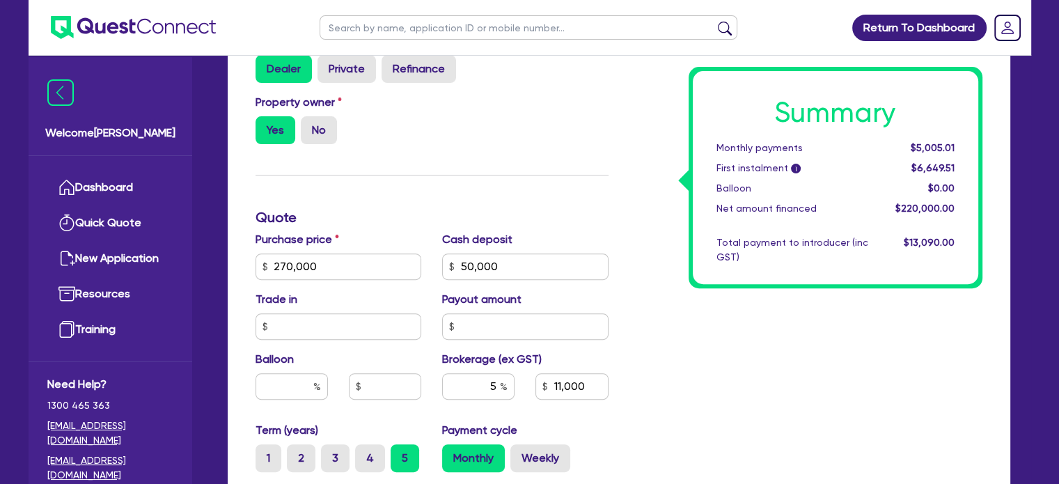 The width and height of the screenshot is (1059, 484). What do you see at coordinates (133, 27) in the screenshot?
I see `img: quest-connect-logo-blue` at bounding box center [133, 27].